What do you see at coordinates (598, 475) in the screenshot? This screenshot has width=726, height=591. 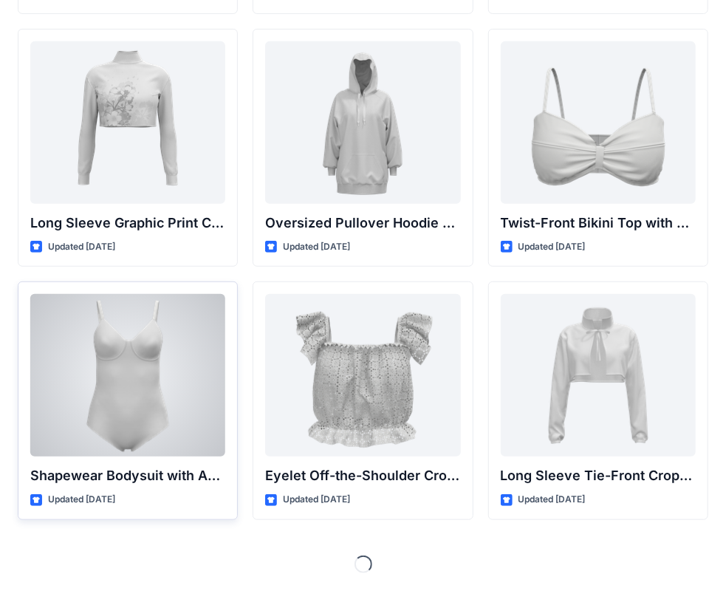 I see `p: Long Sleeve Tie-Front Cropped Shrug` at bounding box center [598, 475].